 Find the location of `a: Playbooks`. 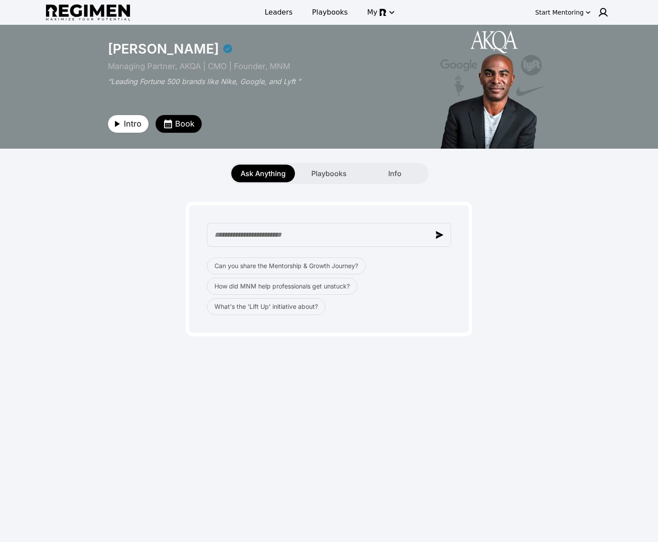

a: Playbooks is located at coordinates (330, 12).